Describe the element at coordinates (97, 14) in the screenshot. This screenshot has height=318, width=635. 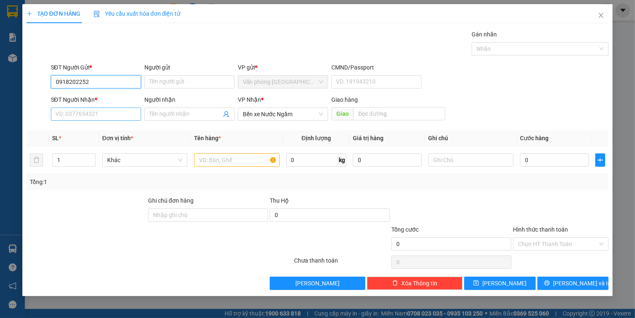
I see `img: icon` at that location.